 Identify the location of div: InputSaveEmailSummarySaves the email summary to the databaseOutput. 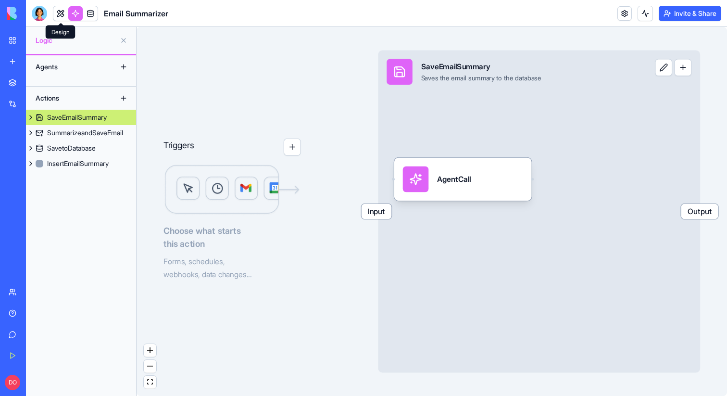
(539, 212).